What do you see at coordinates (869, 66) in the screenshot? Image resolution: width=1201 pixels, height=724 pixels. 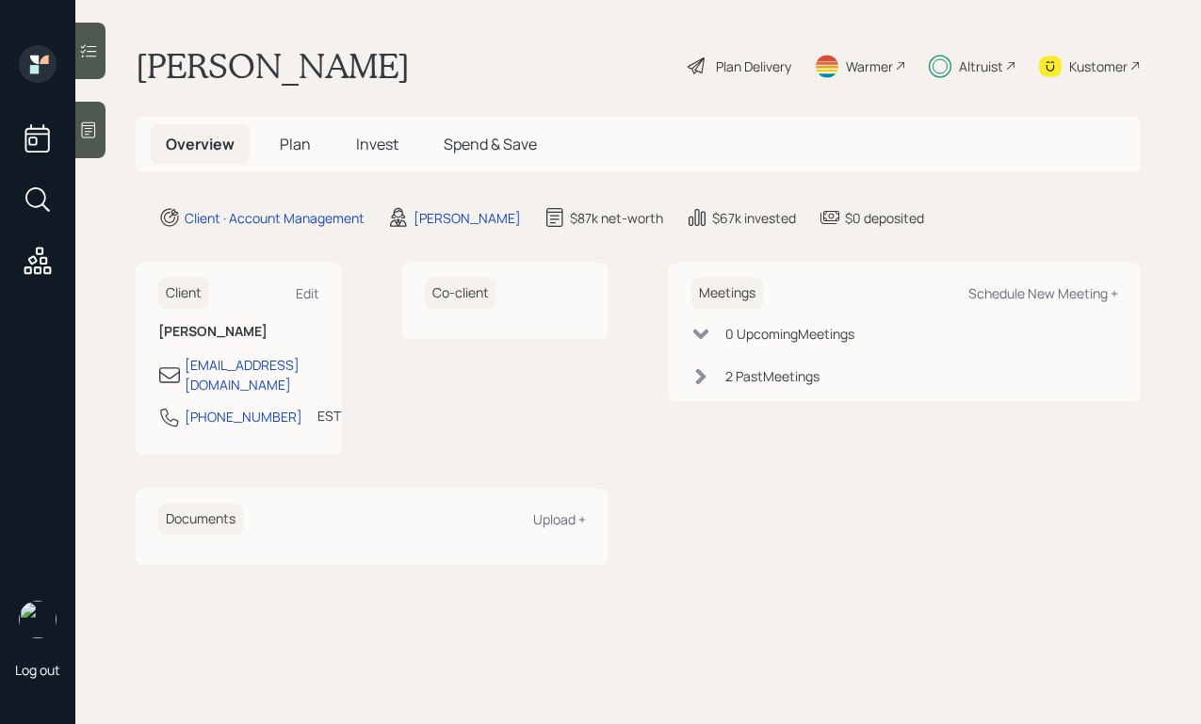 I see `div: Warmer` at bounding box center [869, 66].